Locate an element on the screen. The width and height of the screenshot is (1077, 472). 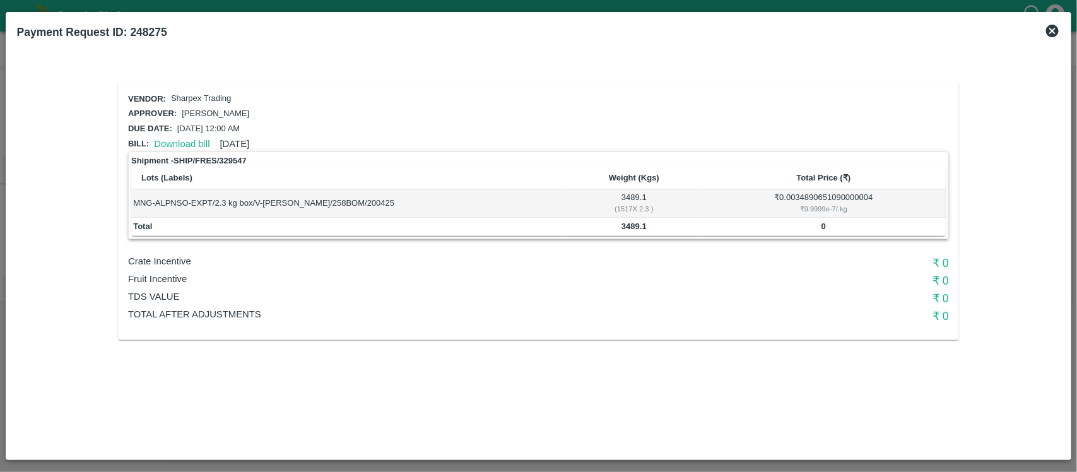
div: ₹ 9.9999e-7 / kg is located at coordinates (823, 209).